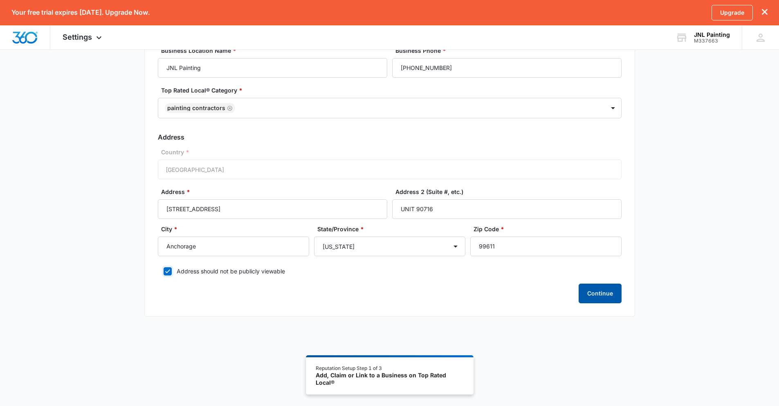 The height and width of the screenshot is (406, 779). I want to click on a: Upgrade, so click(732, 13).